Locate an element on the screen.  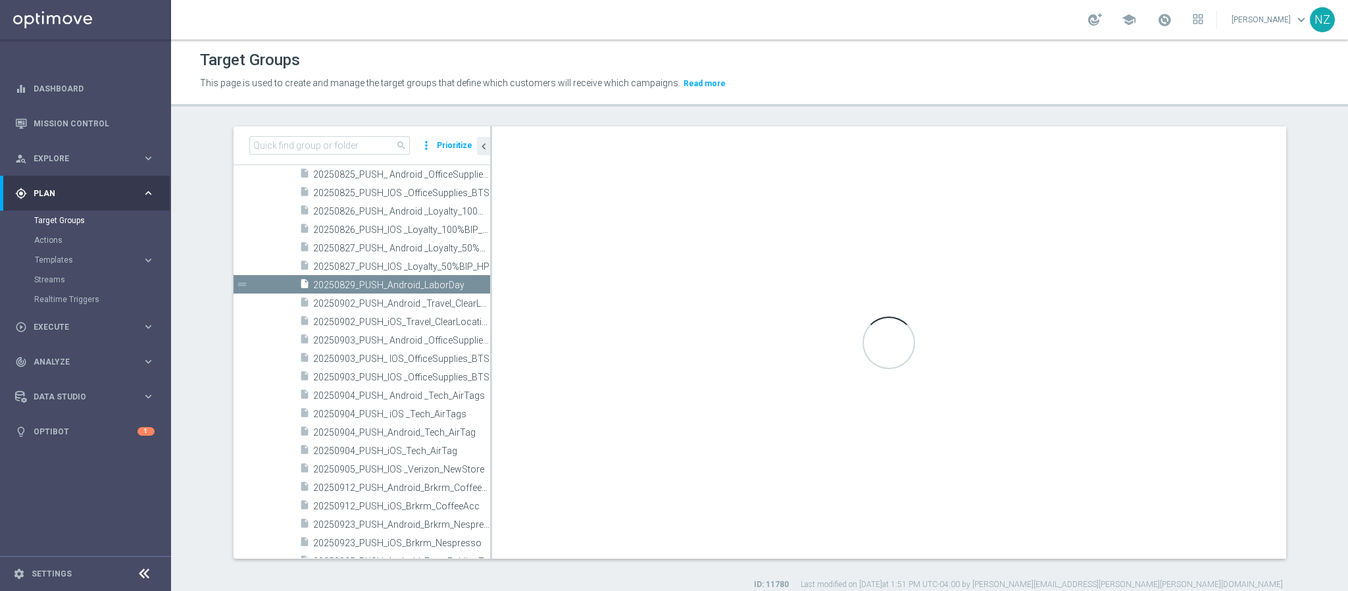
div: Plan is located at coordinates (78, 193).